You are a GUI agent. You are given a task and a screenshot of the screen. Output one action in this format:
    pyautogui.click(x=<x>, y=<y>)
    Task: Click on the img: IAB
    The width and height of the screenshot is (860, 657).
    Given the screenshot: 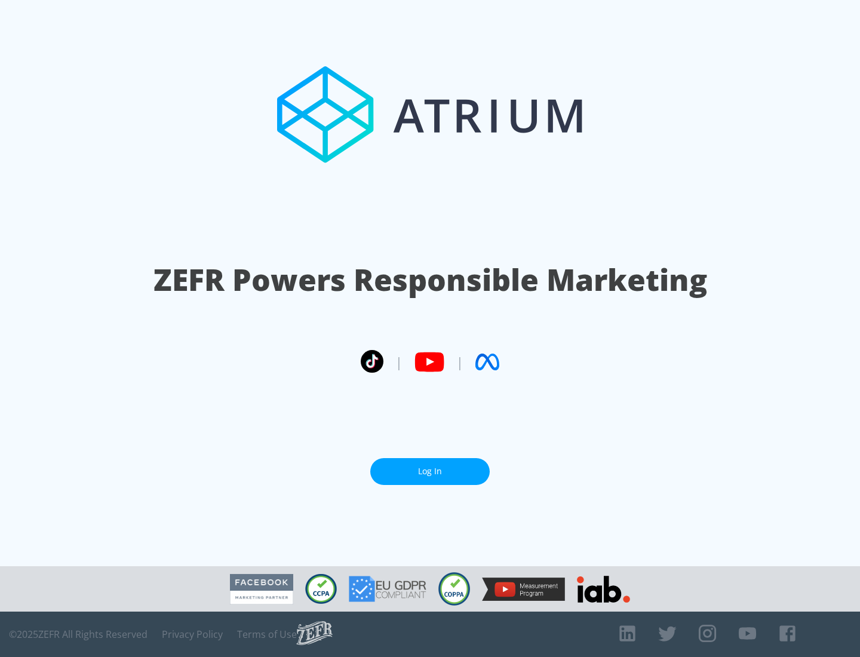 What is the action you would take?
    pyautogui.click(x=603, y=589)
    